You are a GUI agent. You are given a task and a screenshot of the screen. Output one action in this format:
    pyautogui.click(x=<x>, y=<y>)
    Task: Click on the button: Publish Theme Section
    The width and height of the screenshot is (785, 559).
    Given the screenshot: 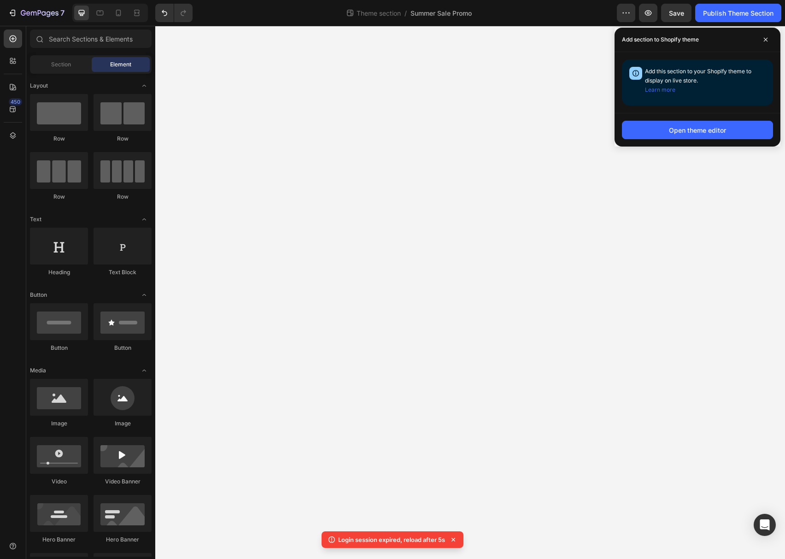 What is the action you would take?
    pyautogui.click(x=738, y=13)
    